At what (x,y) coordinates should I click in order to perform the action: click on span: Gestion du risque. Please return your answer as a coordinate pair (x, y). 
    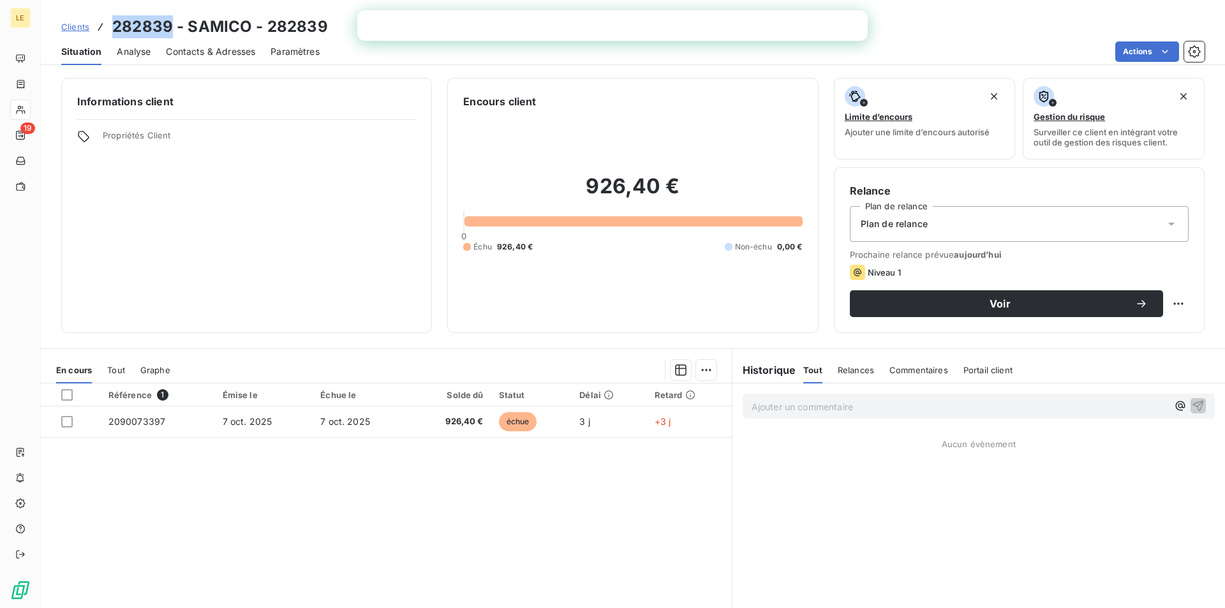
    Looking at the image, I should click on (1069, 117).